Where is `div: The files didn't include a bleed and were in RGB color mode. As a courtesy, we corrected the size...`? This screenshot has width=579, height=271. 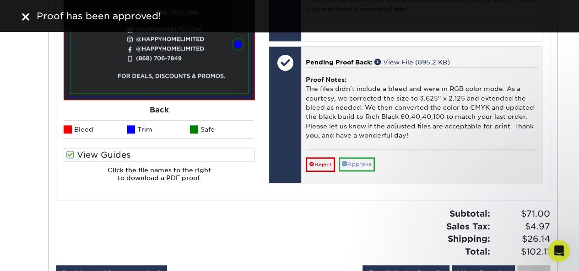
div: The files didn't include a bleed and were in RGB color mode. As a courtesy, we corrected the size... is located at coordinates (421, 108).